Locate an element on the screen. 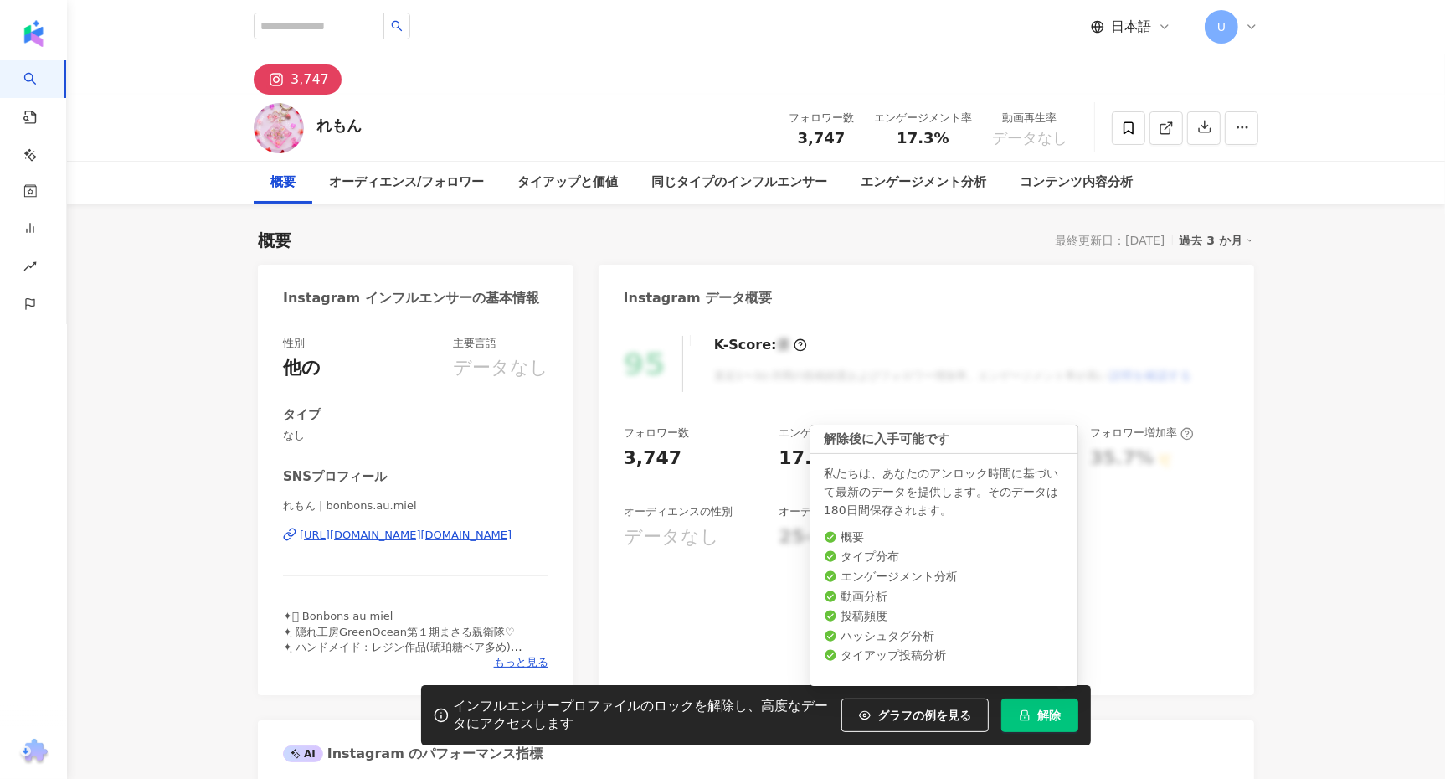  span: 解除 is located at coordinates (1049, 715).